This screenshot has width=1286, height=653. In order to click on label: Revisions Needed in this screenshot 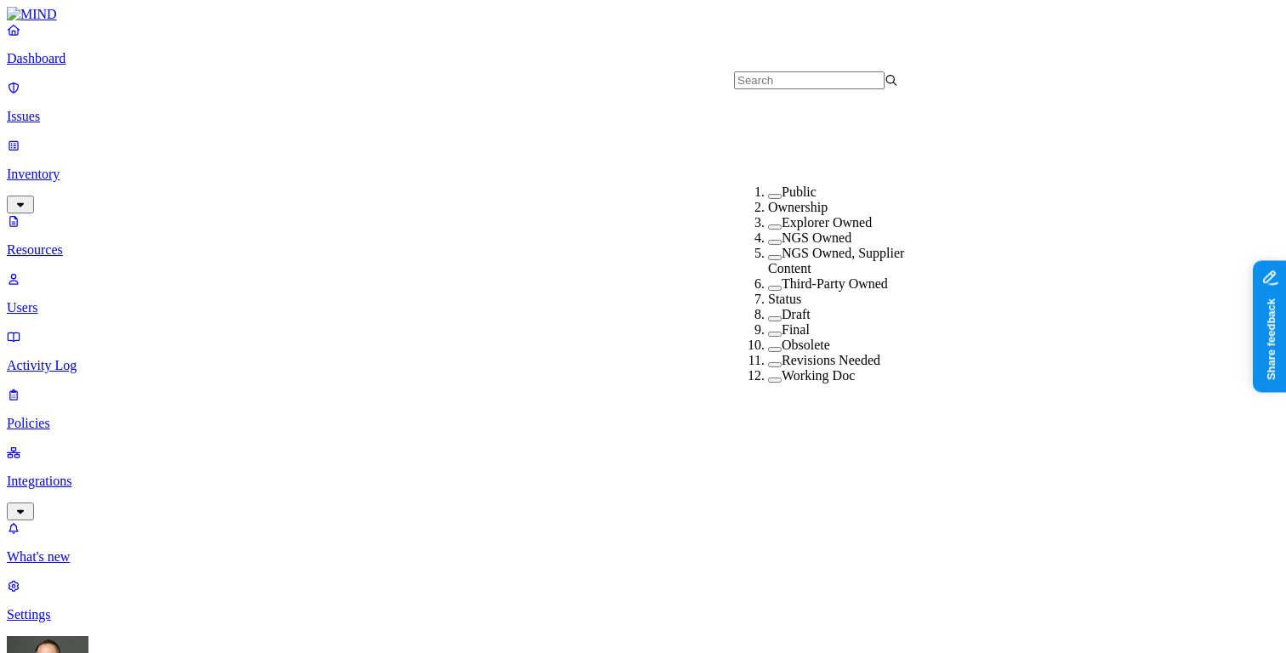, I will do `click(831, 360)`.